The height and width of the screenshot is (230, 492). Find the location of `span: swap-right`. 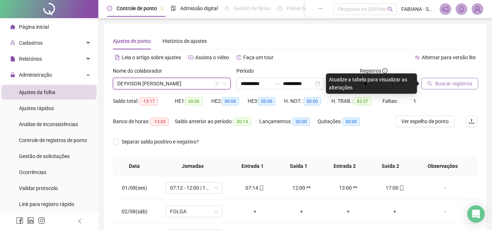

span: swap-right is located at coordinates (277, 84).